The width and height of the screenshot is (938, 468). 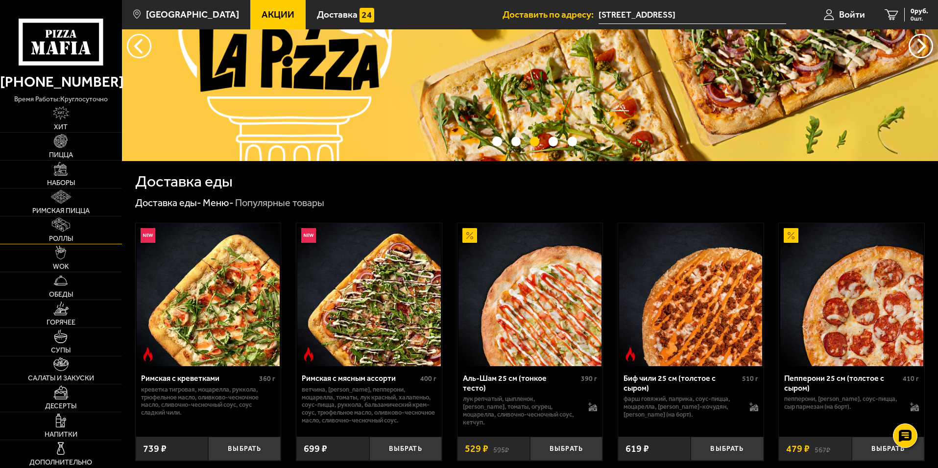 What do you see at coordinates (530, 295) in the screenshot?
I see `img: Аль-Шам 25 см (тонкое тесто)` at bounding box center [530, 295].